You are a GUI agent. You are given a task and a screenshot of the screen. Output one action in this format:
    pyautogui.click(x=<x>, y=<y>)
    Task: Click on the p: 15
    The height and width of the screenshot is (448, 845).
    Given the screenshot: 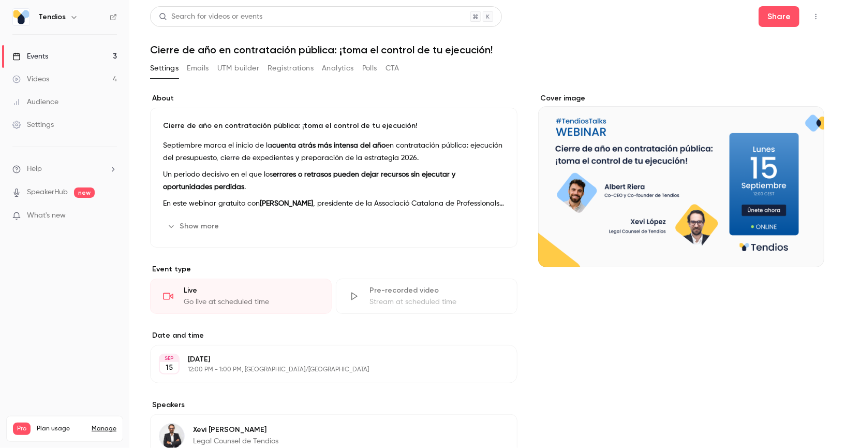 What is the action you would take?
    pyautogui.click(x=169, y=368)
    